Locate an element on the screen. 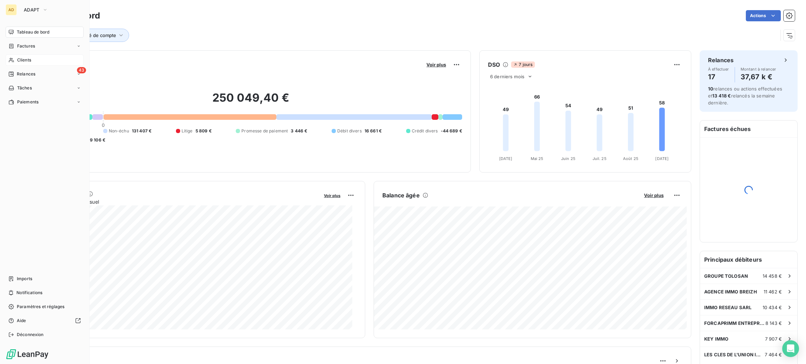  span: Aide is located at coordinates (21, 321).